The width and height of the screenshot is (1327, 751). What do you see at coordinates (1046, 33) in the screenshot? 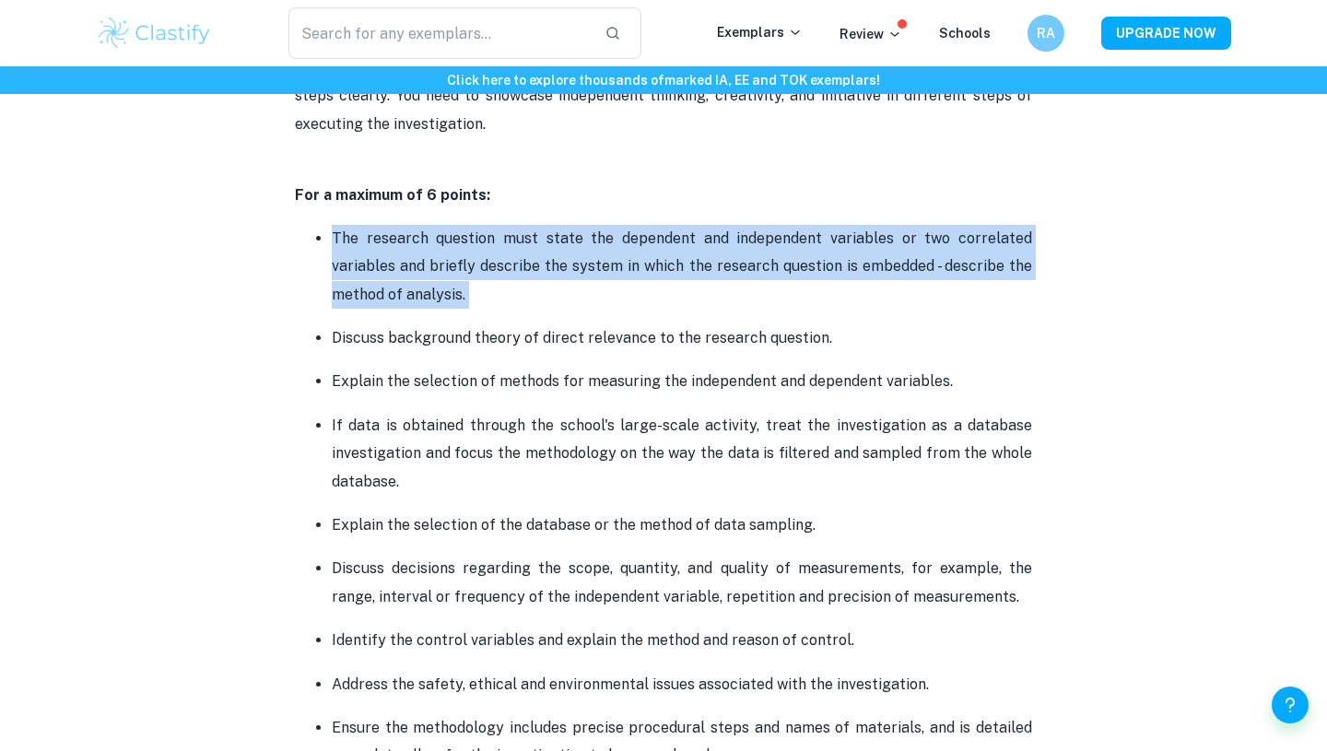
I see `h6: RA` at bounding box center [1046, 33].